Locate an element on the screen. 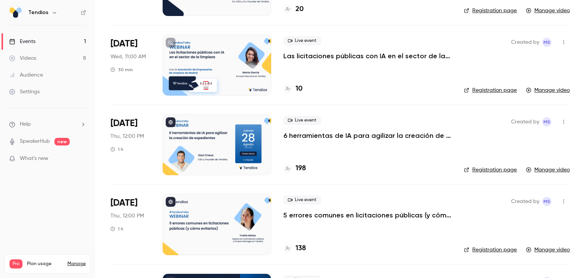 The width and height of the screenshot is (585, 278). a: 5 errores comunes en licitaciones públicas (y cómo evitarlos) is located at coordinates (368, 215).